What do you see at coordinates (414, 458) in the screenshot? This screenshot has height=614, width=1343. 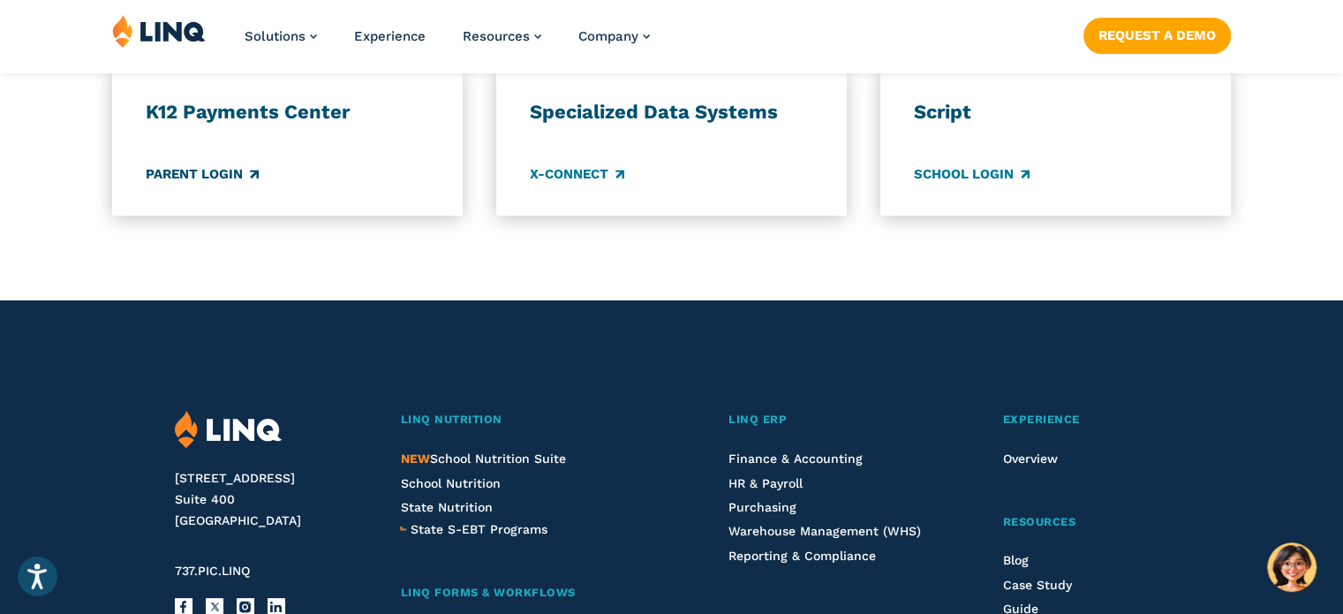 I see `span: NEW` at bounding box center [414, 458].